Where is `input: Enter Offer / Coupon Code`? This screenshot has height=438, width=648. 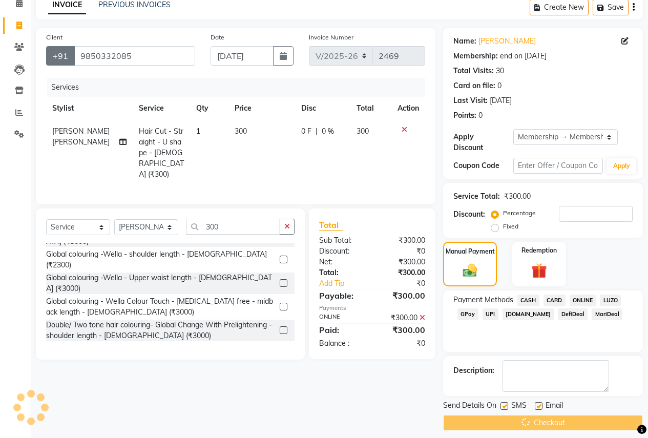
input: Enter Offer / Coupon Code is located at coordinates (558, 166).